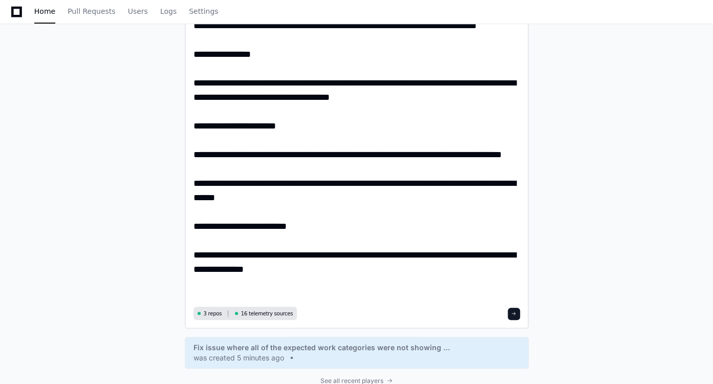 The height and width of the screenshot is (384, 713). I want to click on span: Fix issue where all of the expected work categories were not showing …, so click(322, 348).